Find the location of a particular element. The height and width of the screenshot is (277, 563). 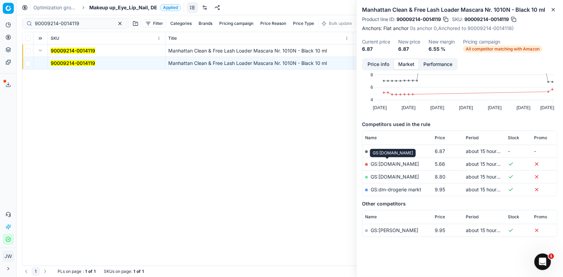

span: All competitor matching with Amazon is located at coordinates (503, 49).